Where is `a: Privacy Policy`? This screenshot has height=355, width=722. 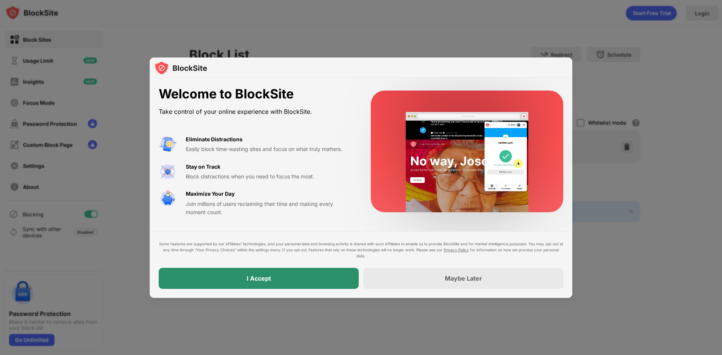 a: Privacy Policy is located at coordinates (456, 250).